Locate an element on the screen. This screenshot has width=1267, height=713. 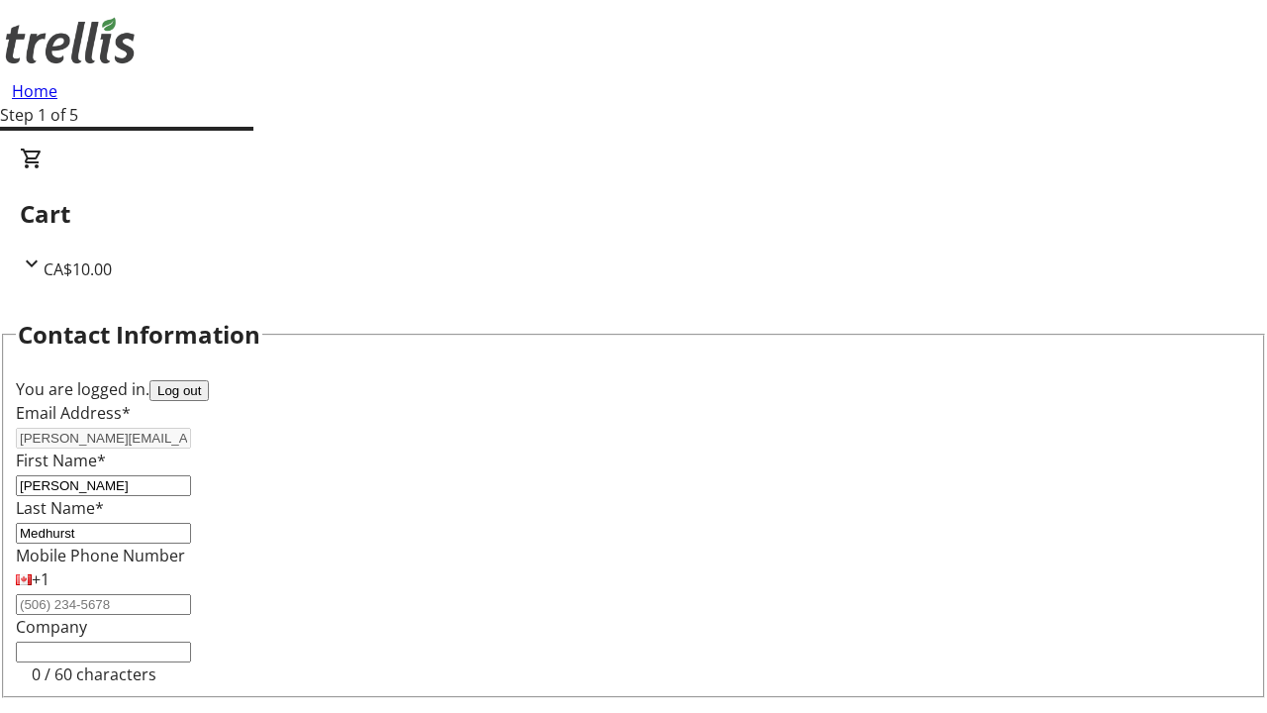
label: First Name* is located at coordinates (60, 460).